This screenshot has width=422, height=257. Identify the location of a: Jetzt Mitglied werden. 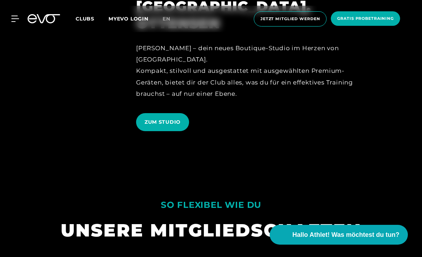
(290, 19).